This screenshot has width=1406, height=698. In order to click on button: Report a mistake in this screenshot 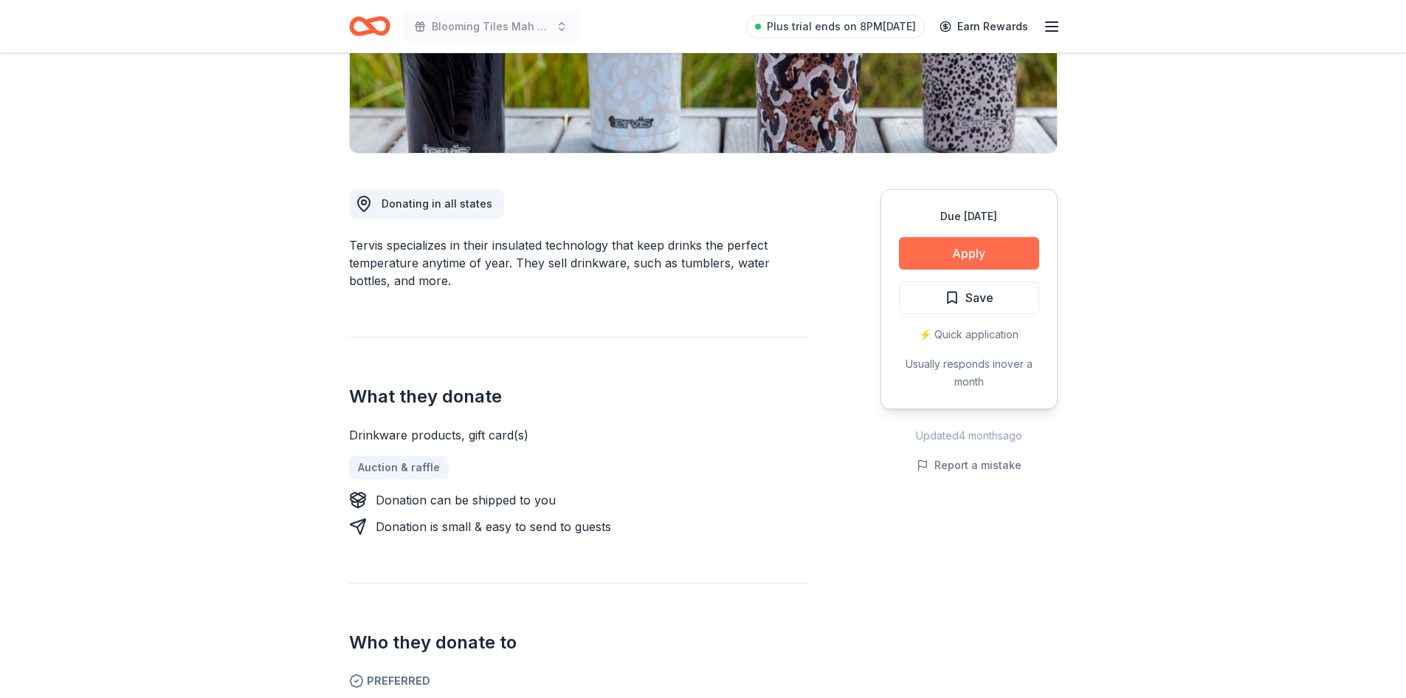, I will do `click(969, 465)`.